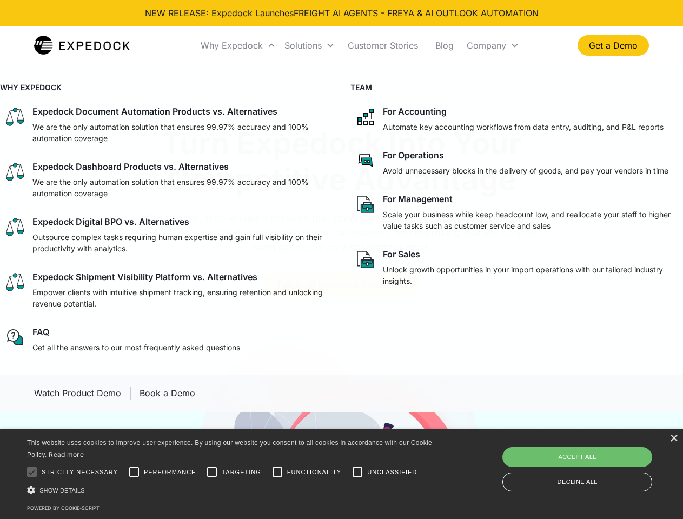 The height and width of the screenshot is (519, 683). What do you see at coordinates (167, 393) in the screenshot?
I see `a: Book a Demo` at bounding box center [167, 393].